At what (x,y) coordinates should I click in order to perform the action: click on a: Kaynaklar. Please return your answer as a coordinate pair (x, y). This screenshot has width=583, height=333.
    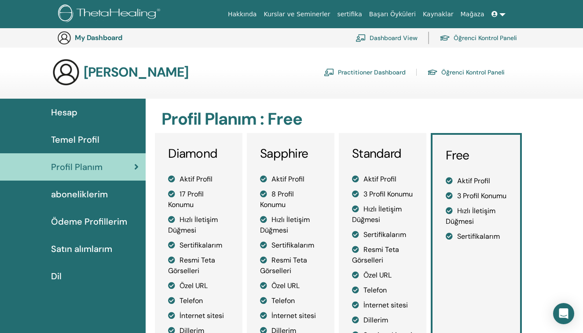
    Looking at the image, I should click on (439, 14).